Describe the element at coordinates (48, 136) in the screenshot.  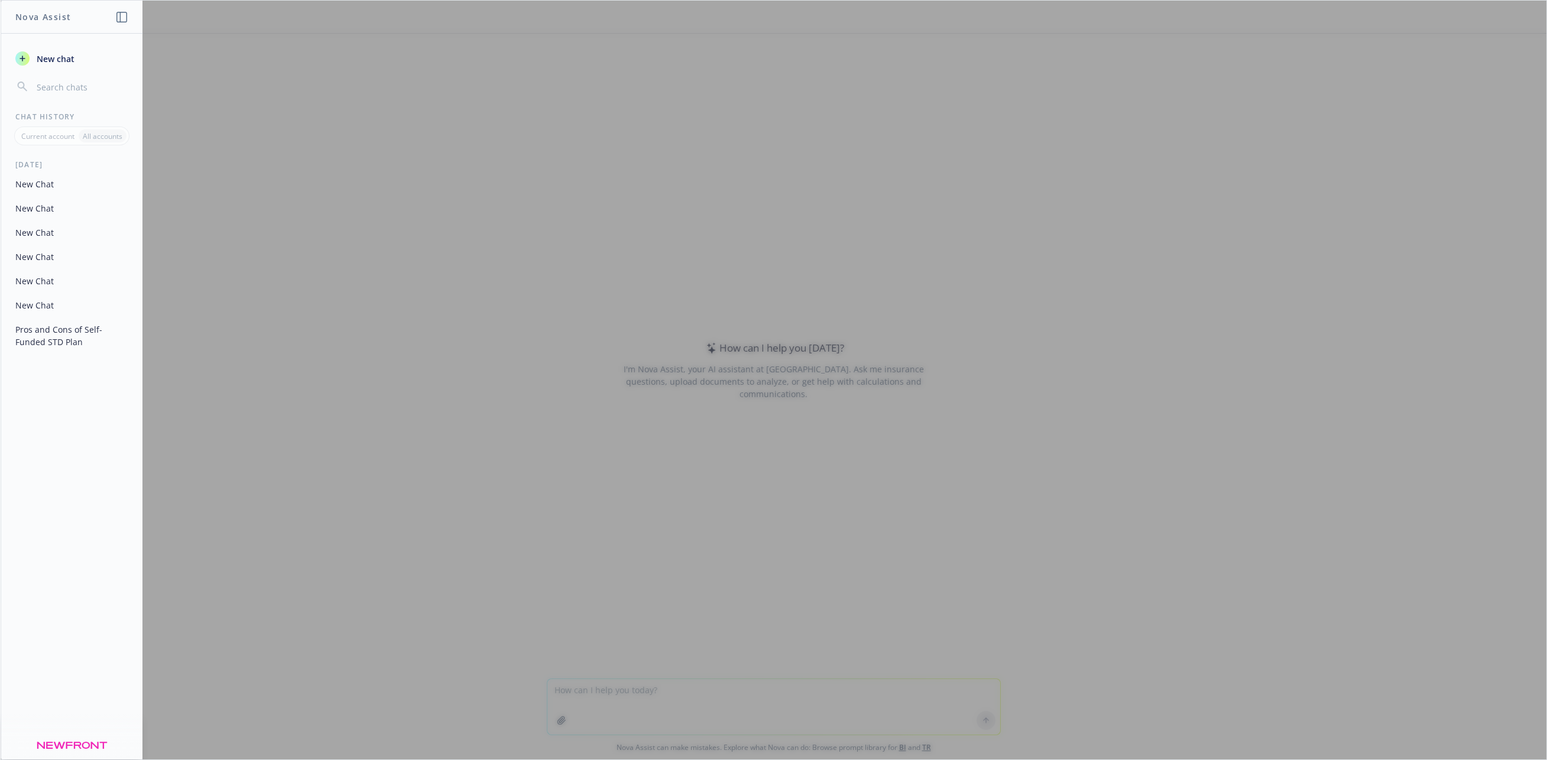
I see `p: Current account` at that location.